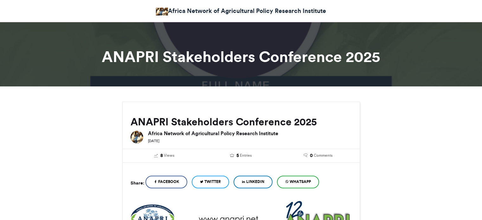 The image size is (482, 220). I want to click on a: Africa Network of Agricultural Policy Research Institute, so click(241, 11).